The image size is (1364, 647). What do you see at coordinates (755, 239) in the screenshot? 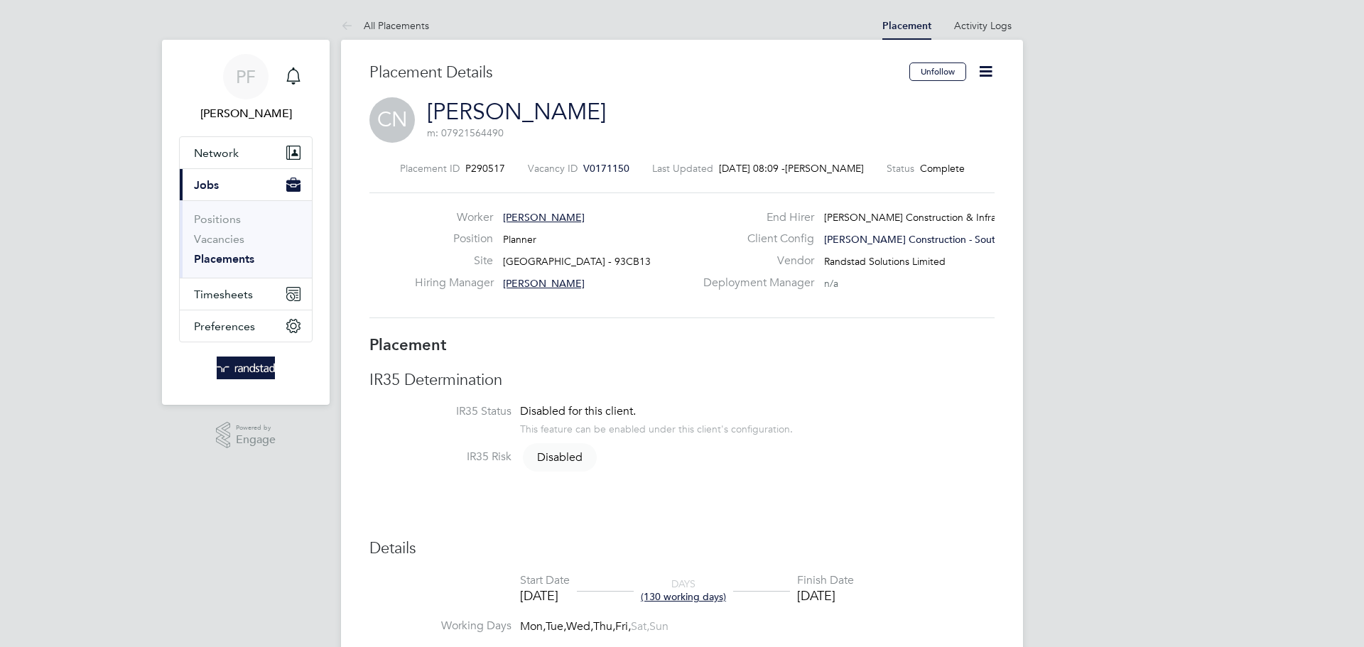
I see `label: Client Config` at bounding box center [755, 239].